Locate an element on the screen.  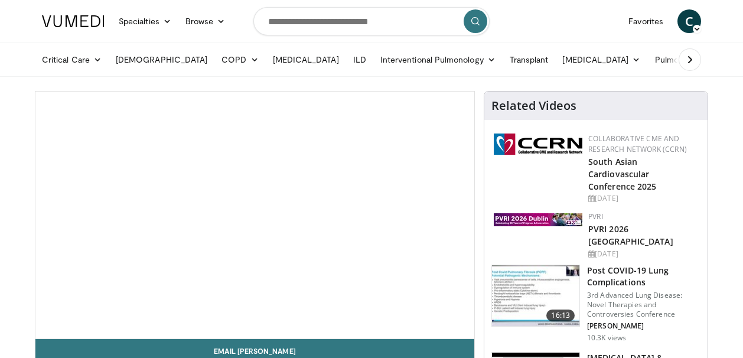
span: 16:13 is located at coordinates (560, 315).